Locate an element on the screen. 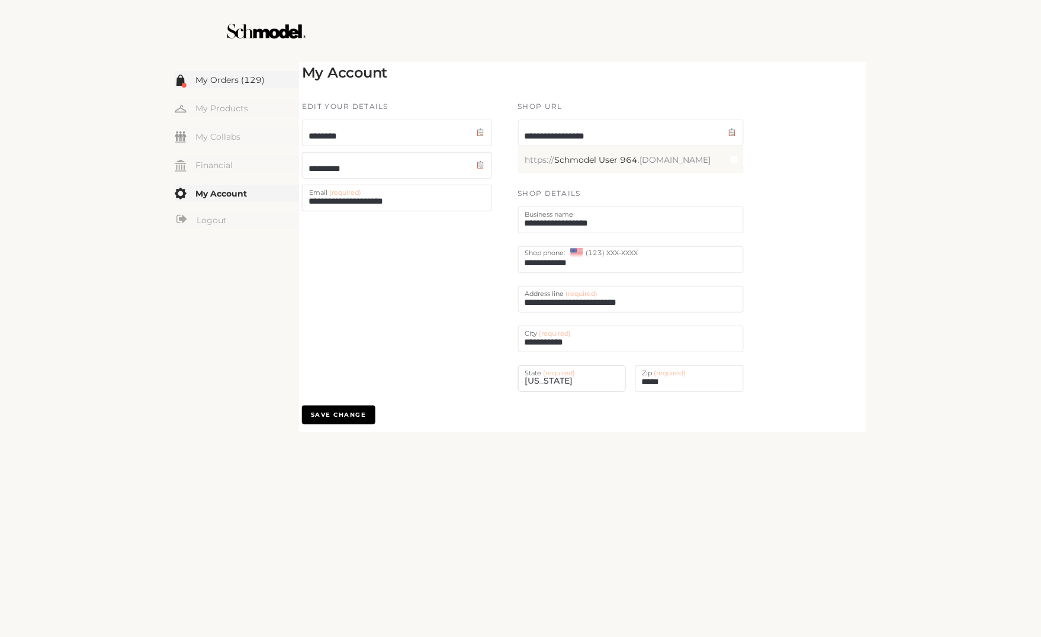  span: https:// is located at coordinates (540, 160).